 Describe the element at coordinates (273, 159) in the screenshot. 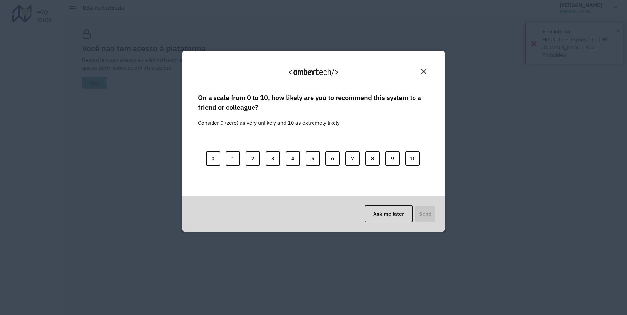

I see `button: 3` at that location.